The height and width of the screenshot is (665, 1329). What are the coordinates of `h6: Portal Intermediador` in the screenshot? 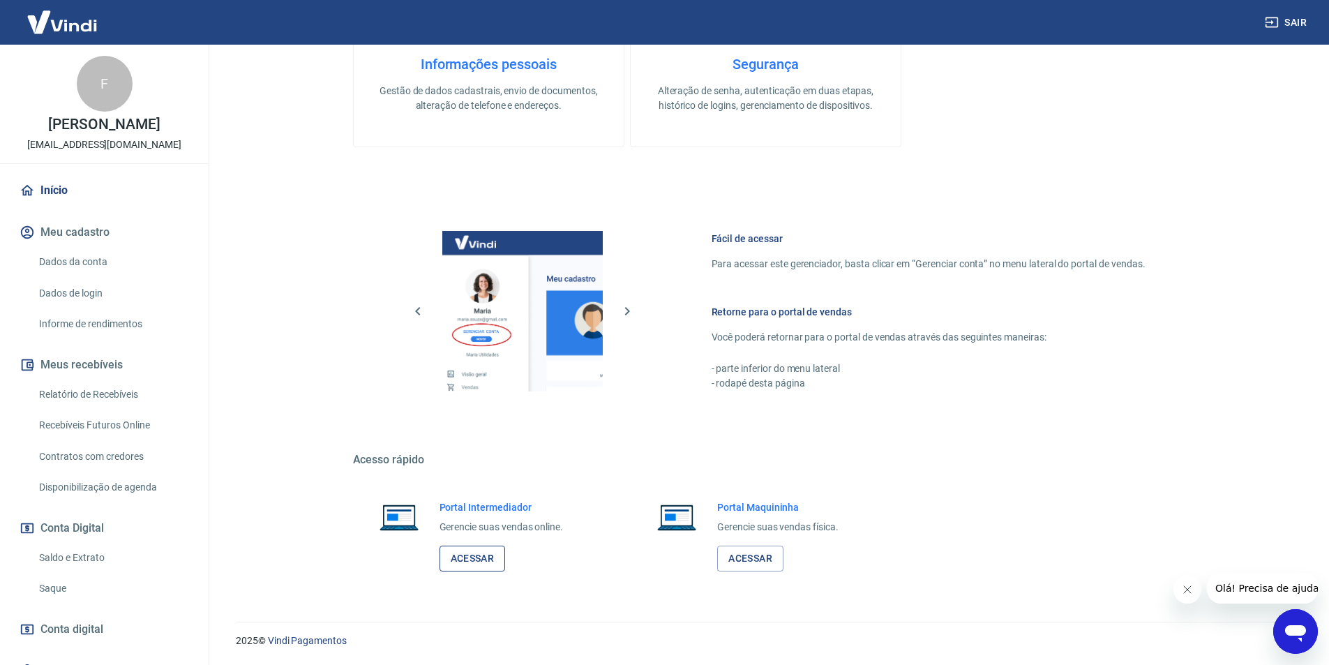 It's located at (502, 507).